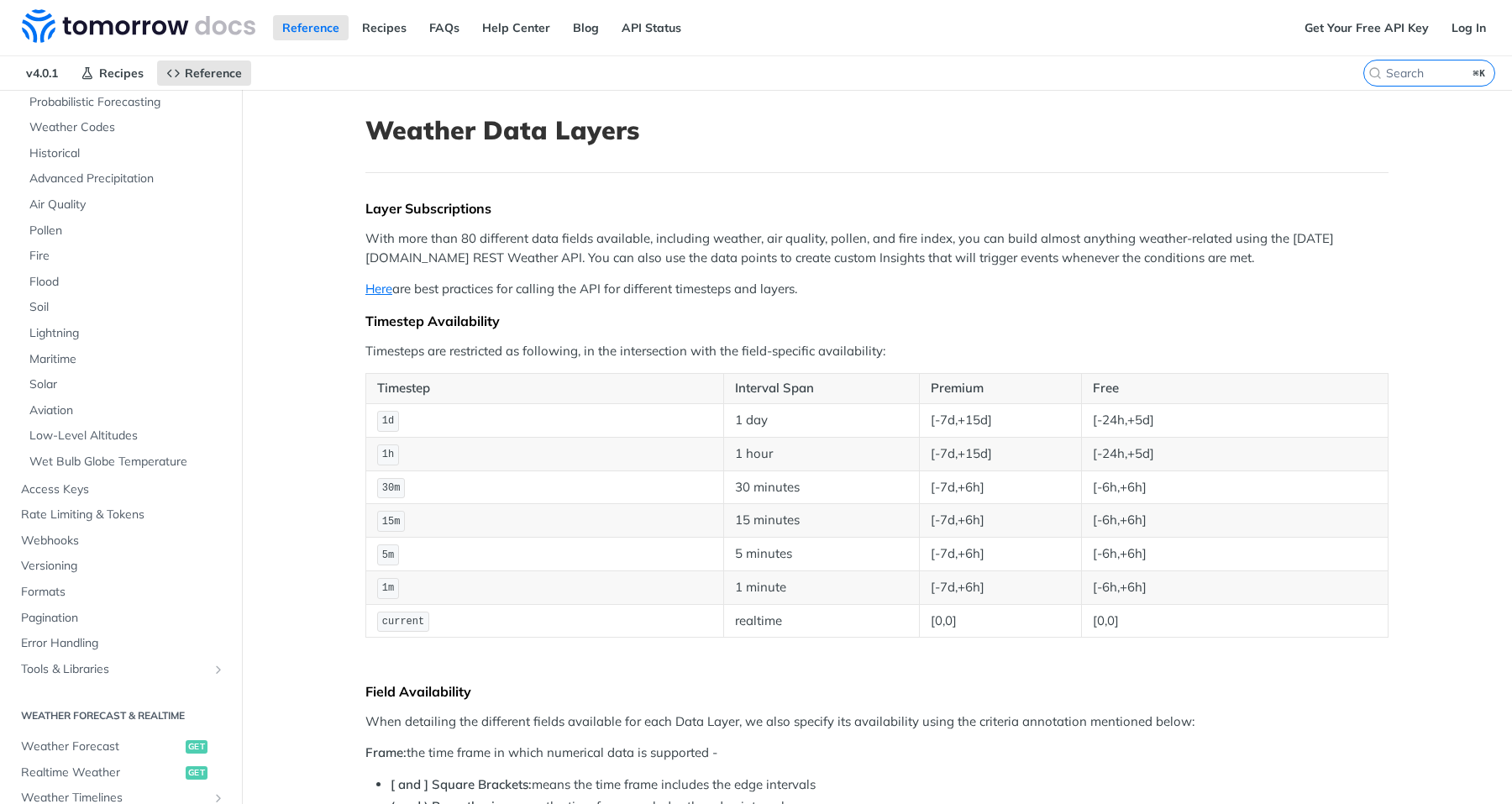 The height and width of the screenshot is (804, 1512). Describe the element at coordinates (127, 411) in the screenshot. I see `span: Aviation` at that location.